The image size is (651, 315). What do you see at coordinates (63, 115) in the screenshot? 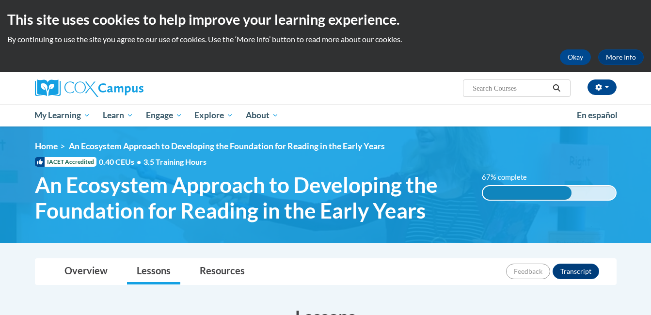
I see `a: My Learning` at bounding box center [63, 115].